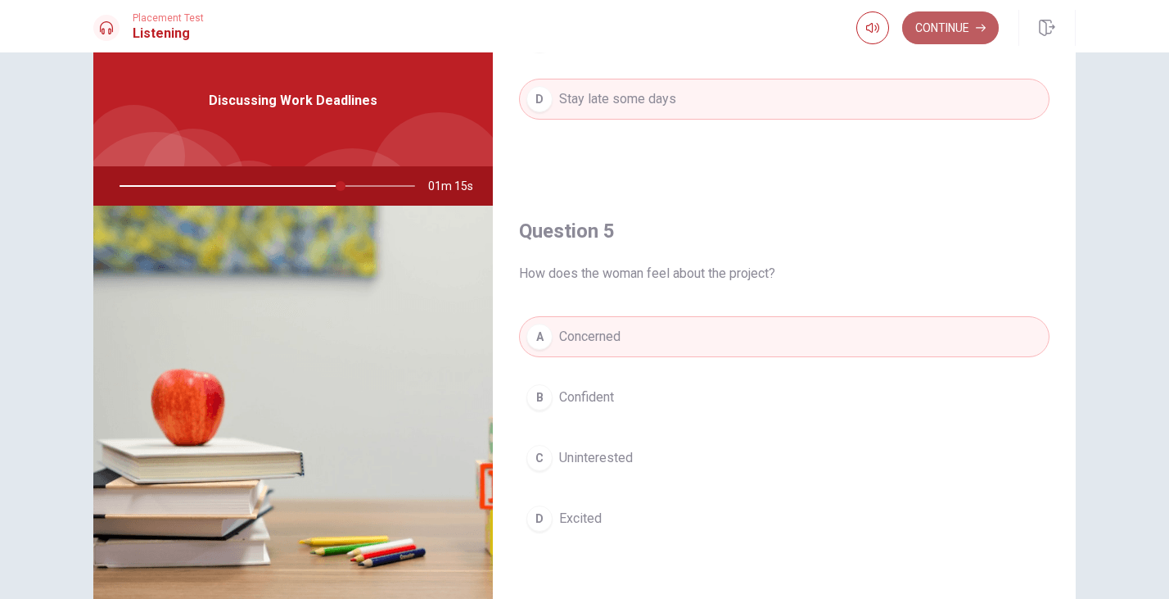 The height and width of the screenshot is (599, 1169). Describe the element at coordinates (540, 337) in the screenshot. I see `div: A` at that location.